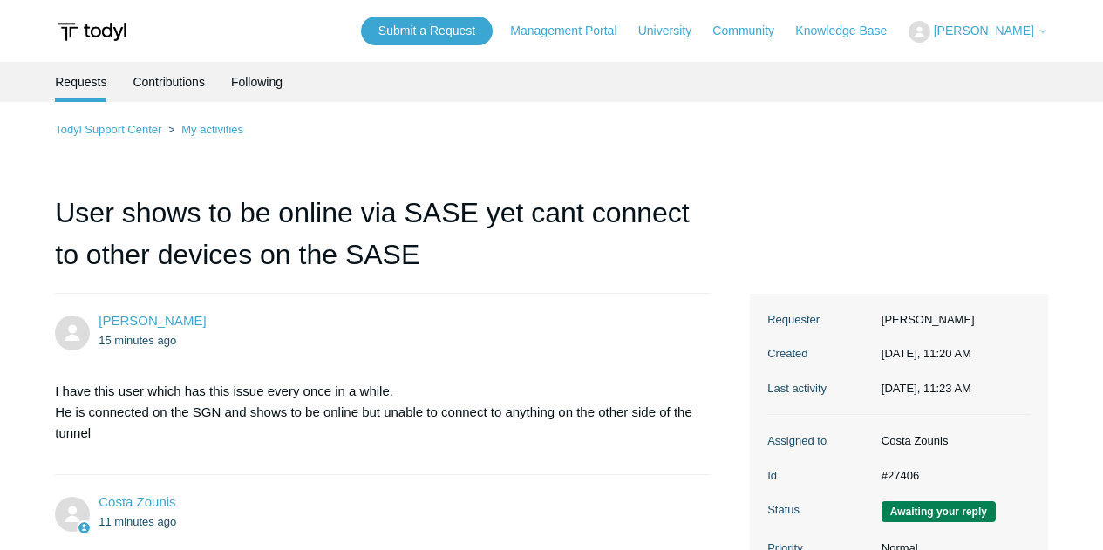 Image resolution: width=1103 pixels, height=550 pixels. Describe the element at coordinates (820, 441) in the screenshot. I see `dt: Assigned to` at that location.